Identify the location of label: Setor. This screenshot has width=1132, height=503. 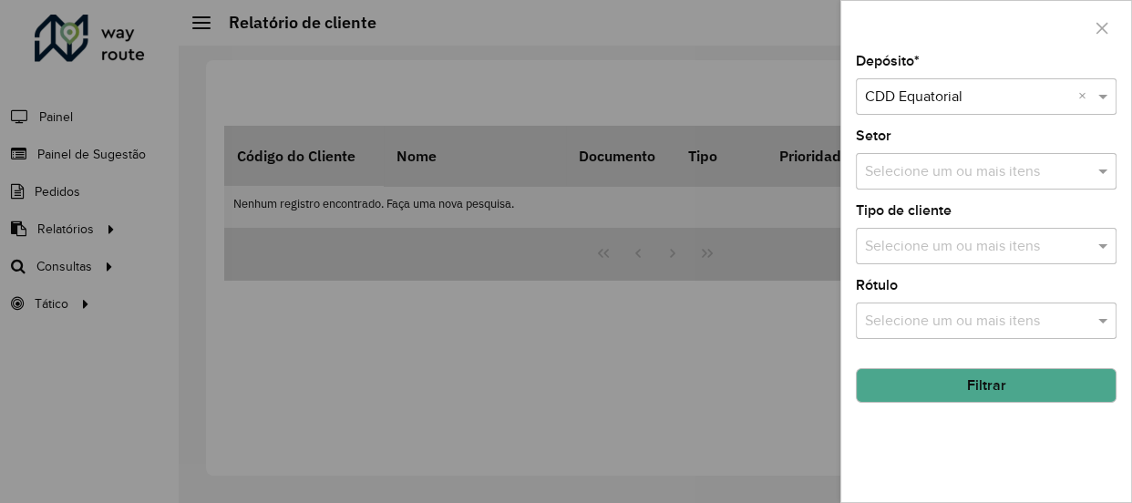
(873, 136).